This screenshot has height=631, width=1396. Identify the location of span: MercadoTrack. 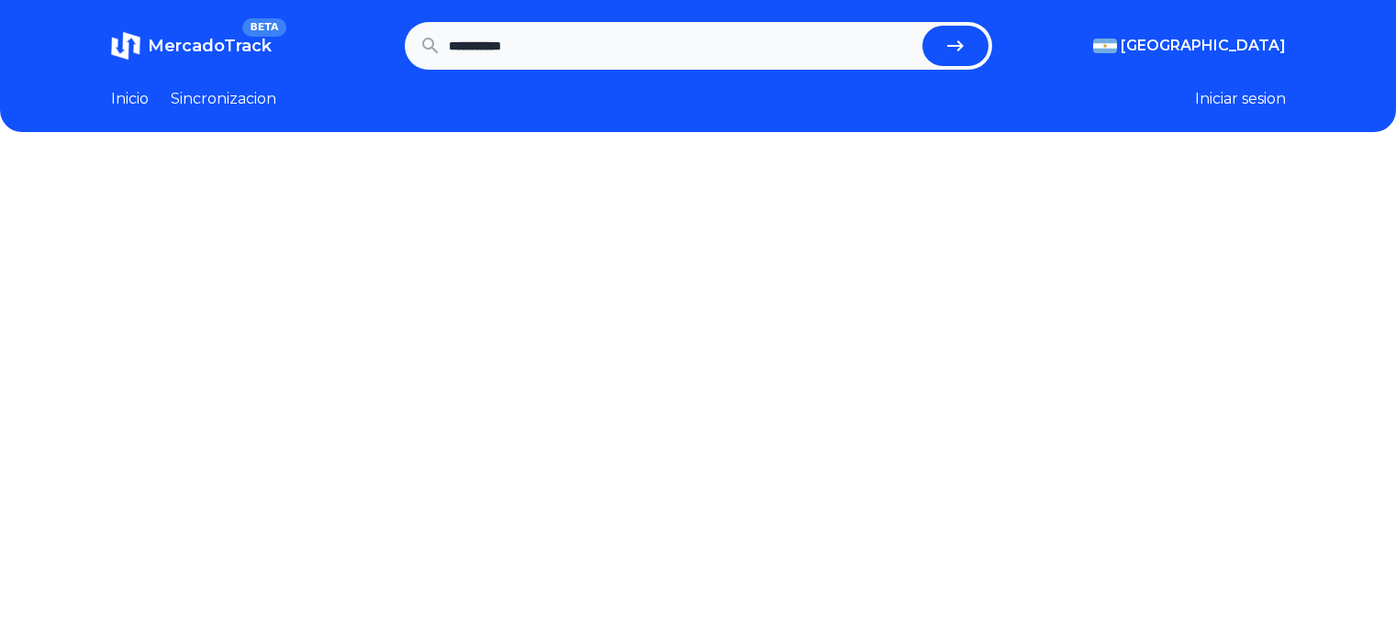
(209, 46).